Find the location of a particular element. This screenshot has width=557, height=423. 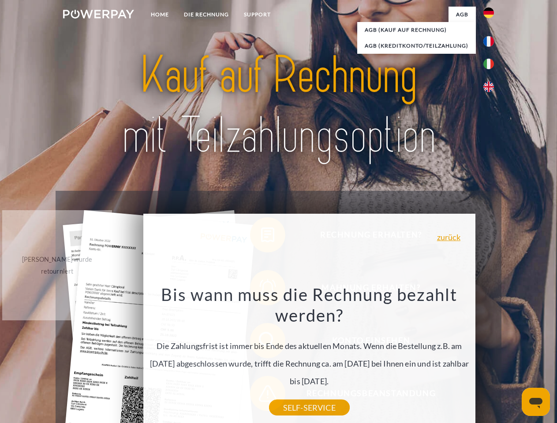

a: SUPPORT is located at coordinates (257, 15).